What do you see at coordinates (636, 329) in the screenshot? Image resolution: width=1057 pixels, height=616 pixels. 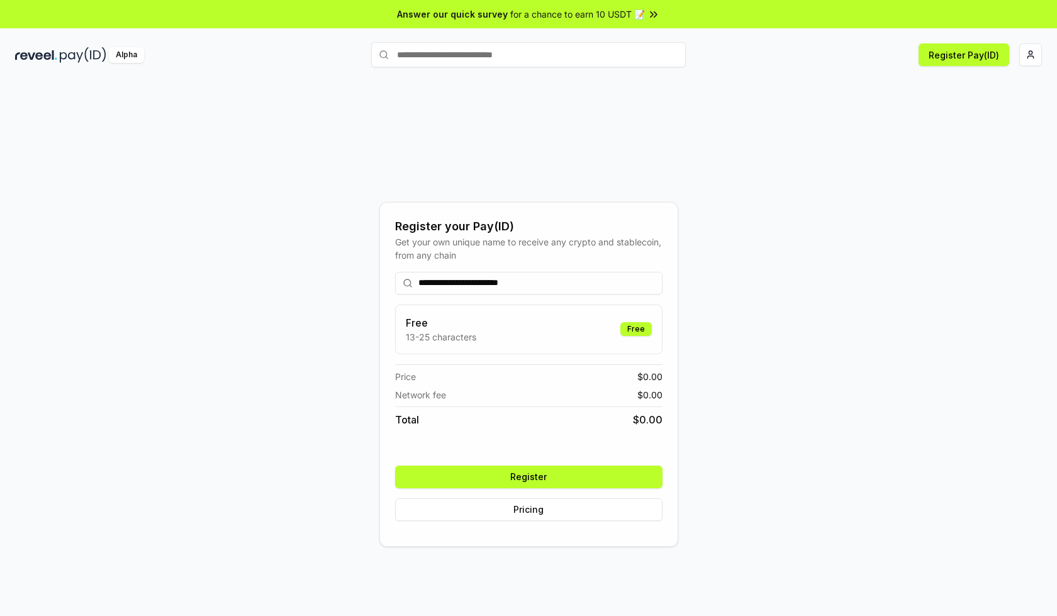 I see `div: Free` at bounding box center [636, 329].